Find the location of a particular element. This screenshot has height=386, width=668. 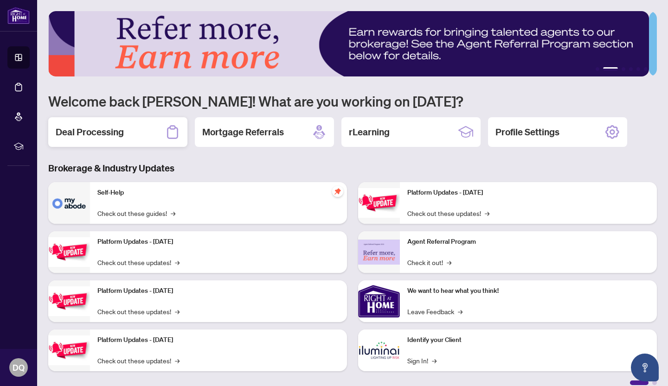

img: Platform Updates - September 16, 2025 is located at coordinates (69, 252).